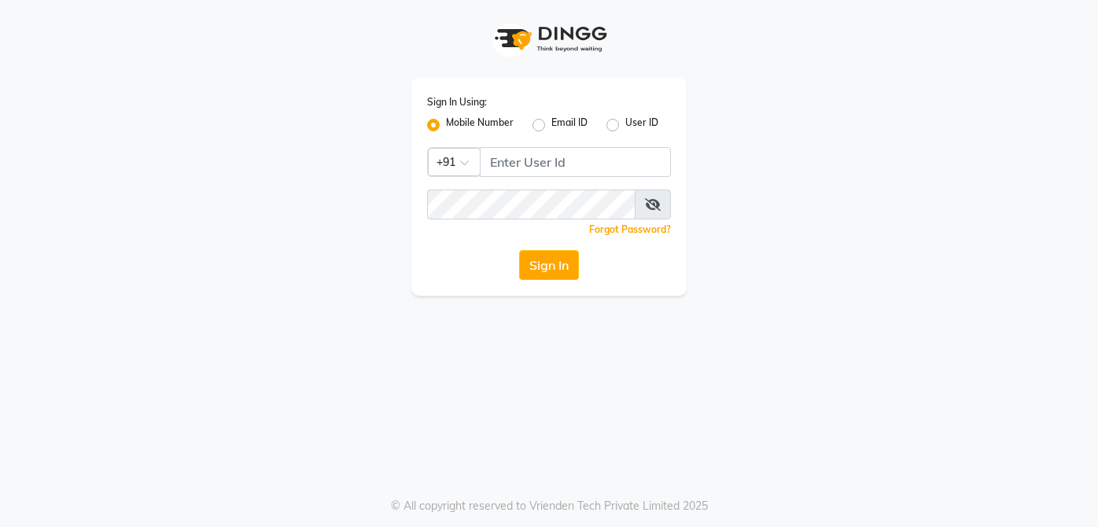 Image resolution: width=1098 pixels, height=527 pixels. What do you see at coordinates (630, 229) in the screenshot?
I see `a: Forgot Password?` at bounding box center [630, 229].